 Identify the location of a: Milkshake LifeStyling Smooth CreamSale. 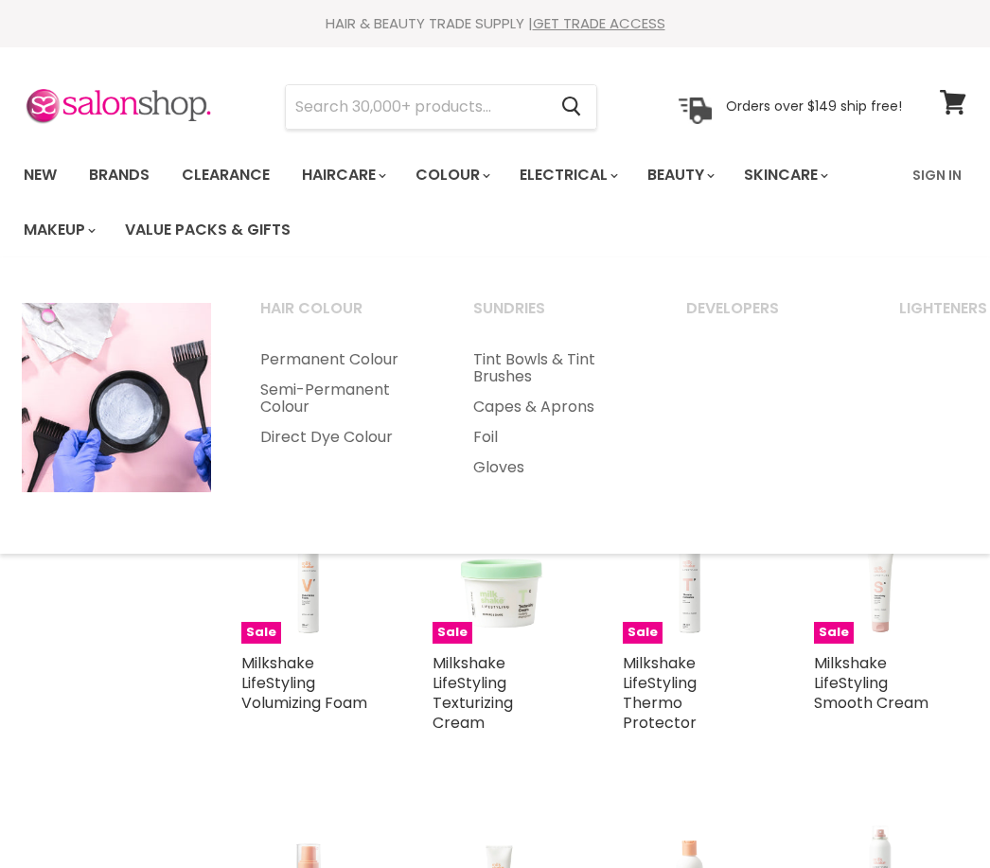
(882, 577).